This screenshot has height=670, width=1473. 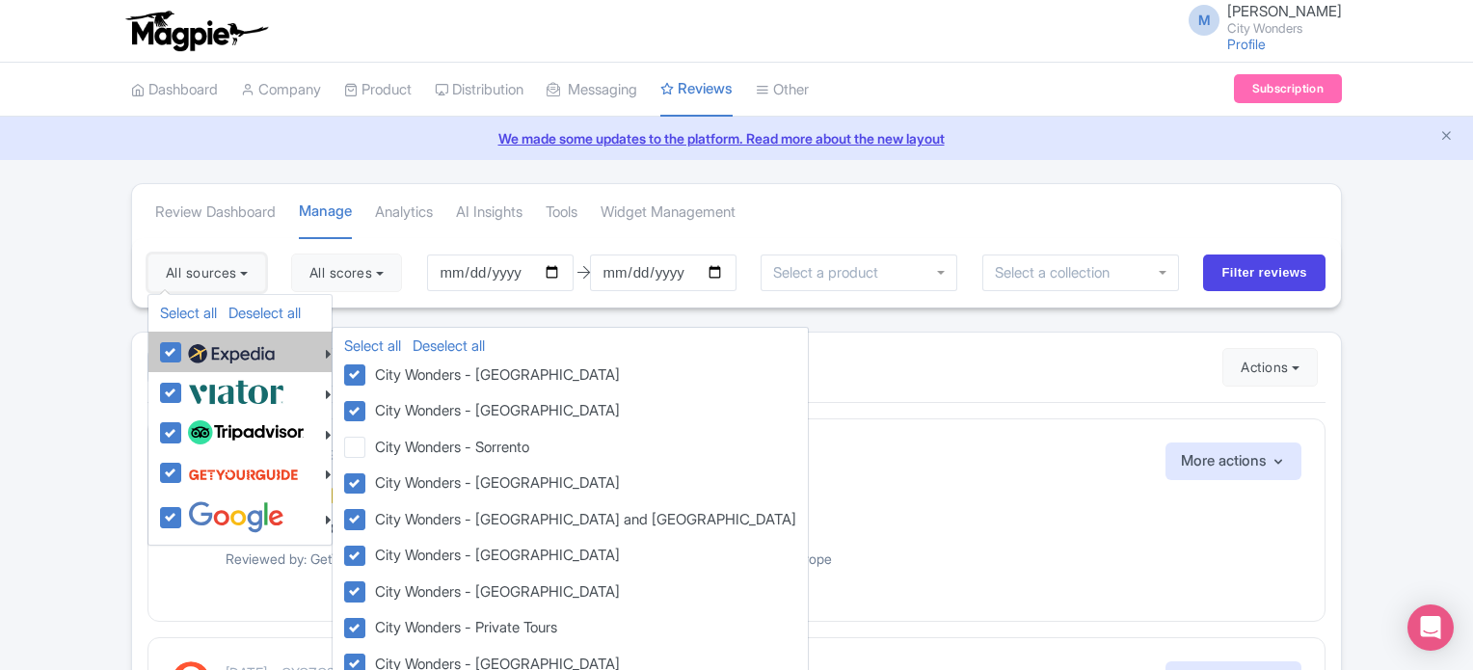 What do you see at coordinates (1233, 461) in the screenshot?
I see `button: More actions` at bounding box center [1233, 461].